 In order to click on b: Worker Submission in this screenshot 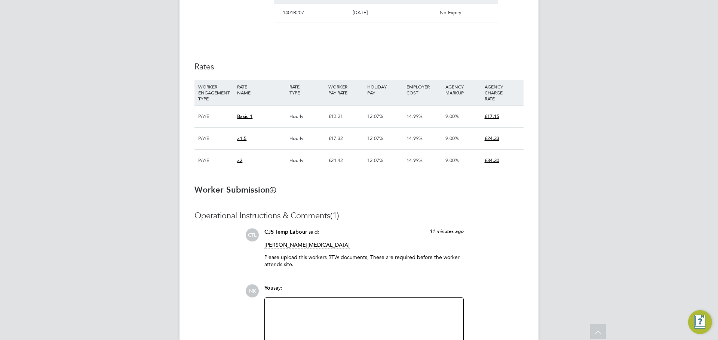, I will do `click(235, 190)`.